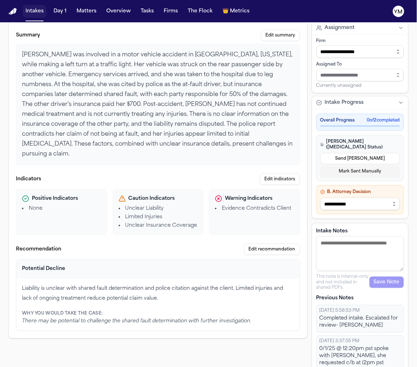 The width and height of the screenshot is (417, 367). Describe the element at coordinates (200, 11) in the screenshot. I see `a: The Flock` at that location.